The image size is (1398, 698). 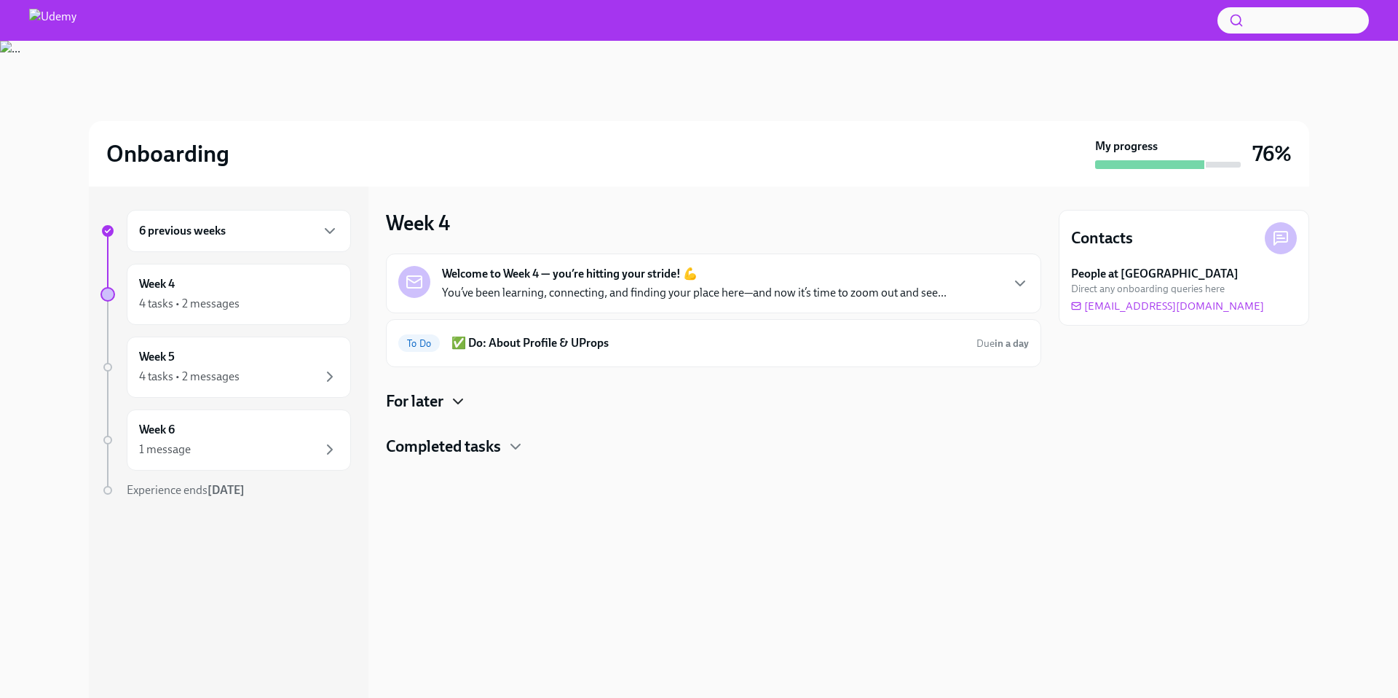 What do you see at coordinates (1272, 154) in the screenshot?
I see `h3: 76%` at bounding box center [1272, 154].